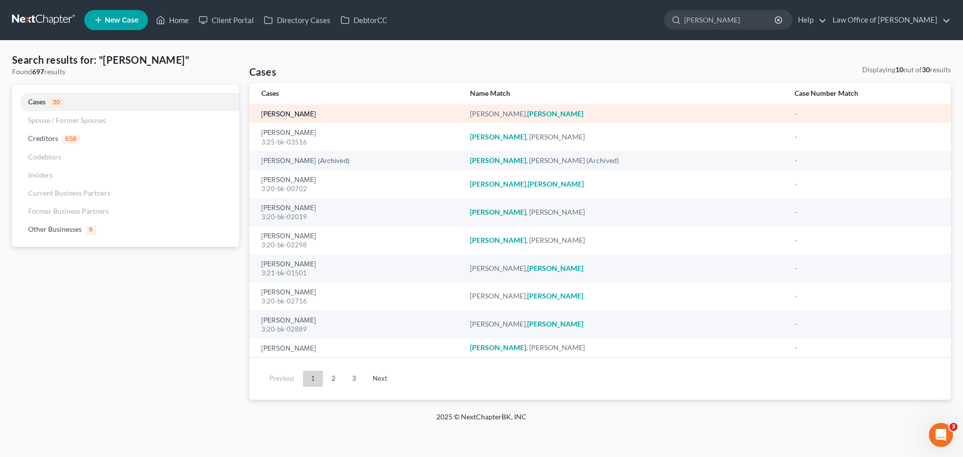  I want to click on a: Next, so click(380, 379).